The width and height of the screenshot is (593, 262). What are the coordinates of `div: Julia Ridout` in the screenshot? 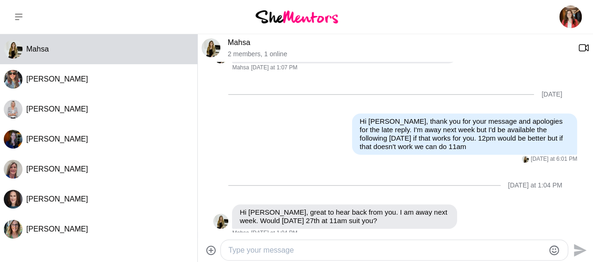 It's located at (13, 199).